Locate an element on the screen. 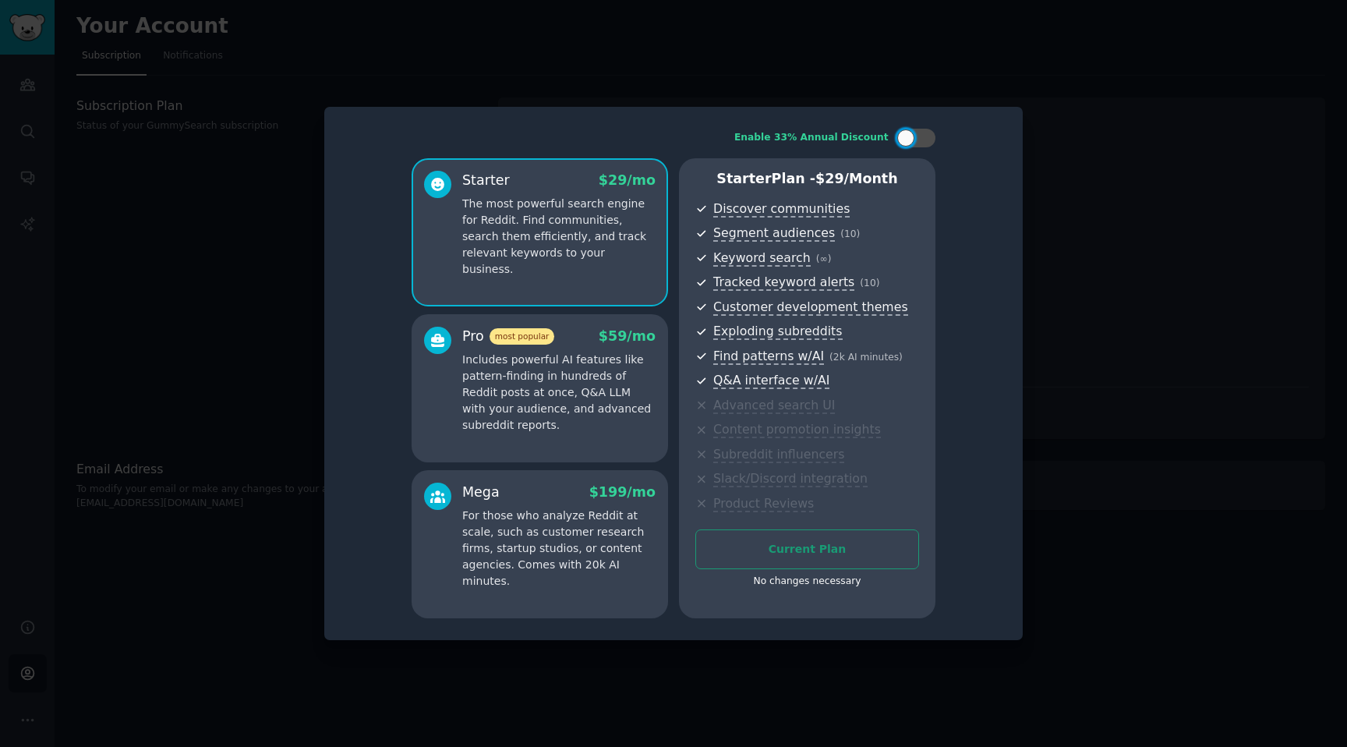 The height and width of the screenshot is (747, 1347). span: ( 2k AI minutes ) is located at coordinates (866, 357).